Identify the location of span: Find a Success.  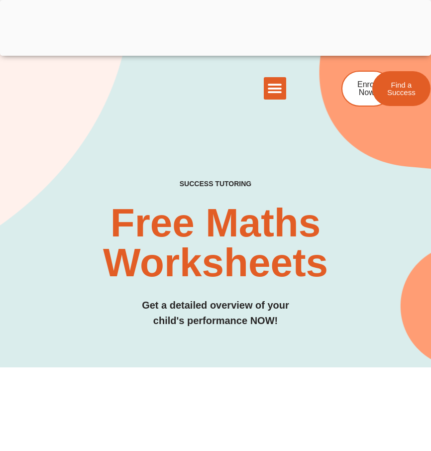
(401, 89).